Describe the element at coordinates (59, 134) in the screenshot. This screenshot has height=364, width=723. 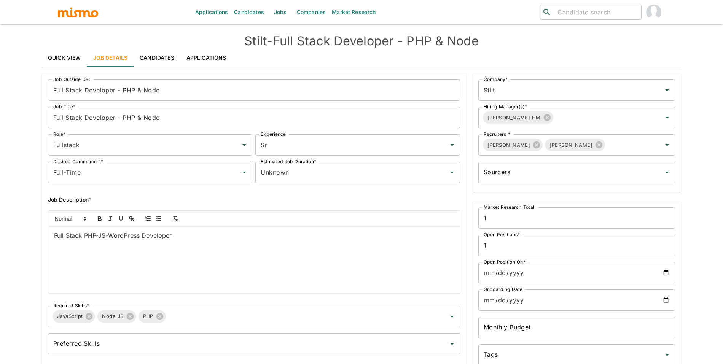
I see `label: Role*` at that location.